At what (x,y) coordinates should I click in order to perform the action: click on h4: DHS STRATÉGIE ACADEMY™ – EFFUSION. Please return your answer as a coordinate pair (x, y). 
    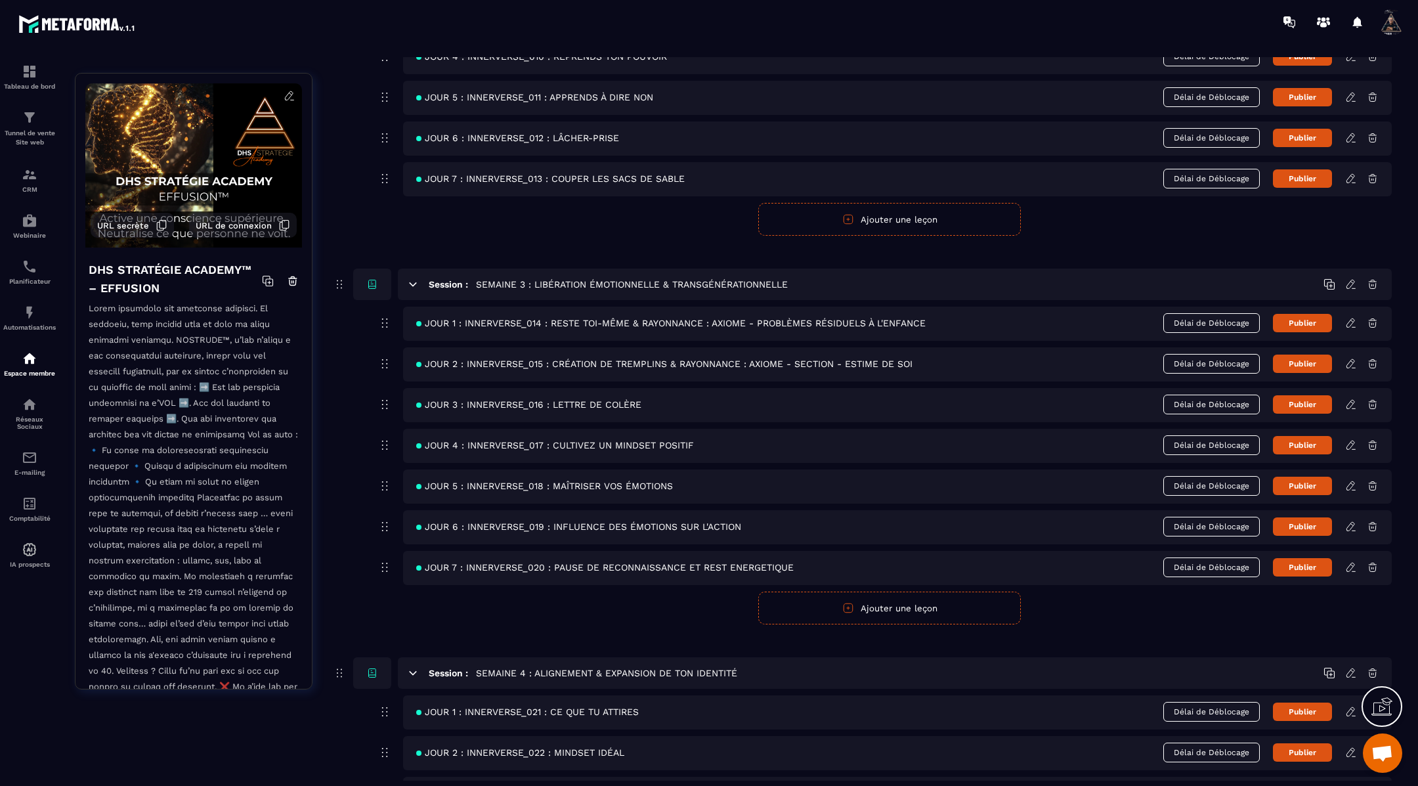
    Looking at the image, I should click on (175, 279).